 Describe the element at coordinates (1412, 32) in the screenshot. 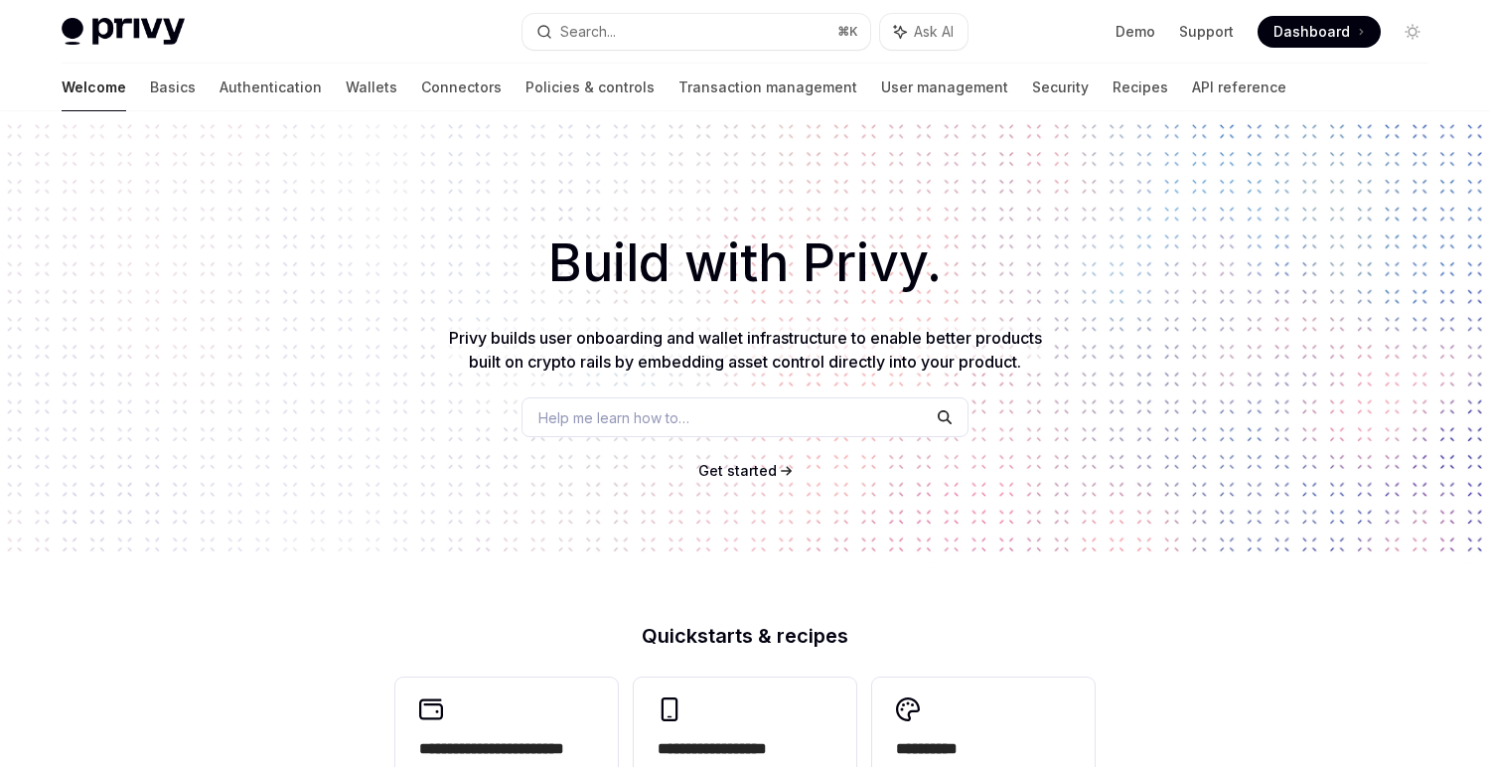

I see `button: Toggle dark mode` at that location.